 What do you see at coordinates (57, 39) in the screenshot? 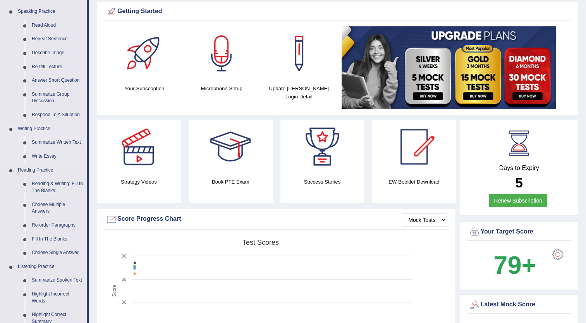
I see `a: Repeat Sentence` at bounding box center [57, 39].